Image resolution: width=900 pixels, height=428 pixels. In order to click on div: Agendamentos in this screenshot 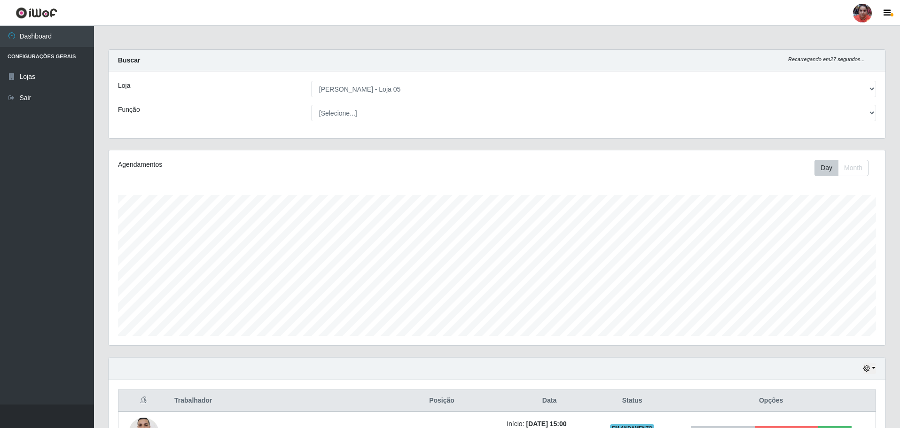, I will do `click(272, 165)`.